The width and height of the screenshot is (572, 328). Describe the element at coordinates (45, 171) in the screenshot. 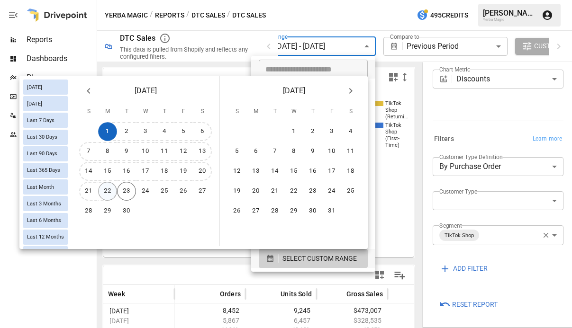

I see `div: Last 365 Days` at that location.